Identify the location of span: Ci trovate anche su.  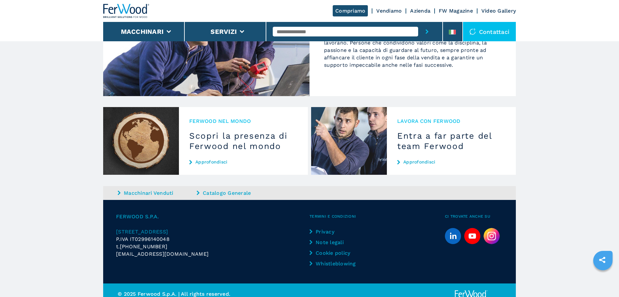
(474, 216).